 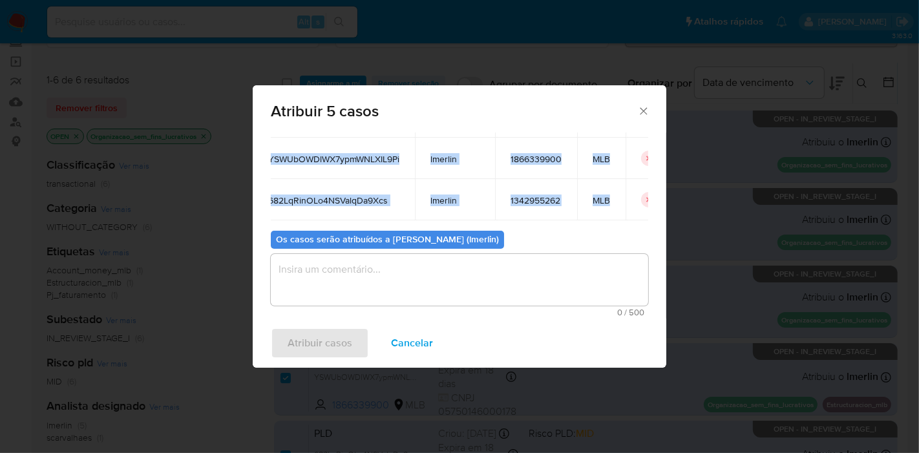 I want to click on div: assign-modal, so click(x=459, y=226).